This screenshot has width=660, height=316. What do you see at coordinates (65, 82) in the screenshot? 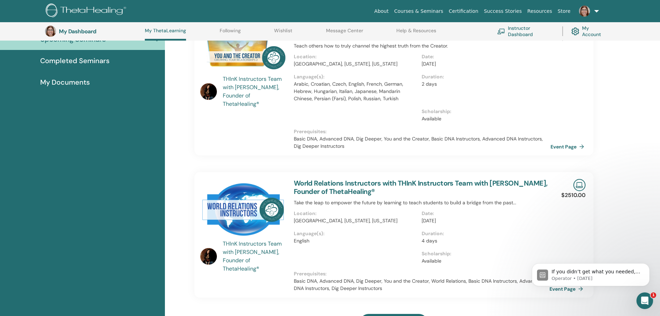
I see `span: My Documents` at bounding box center [65, 82].